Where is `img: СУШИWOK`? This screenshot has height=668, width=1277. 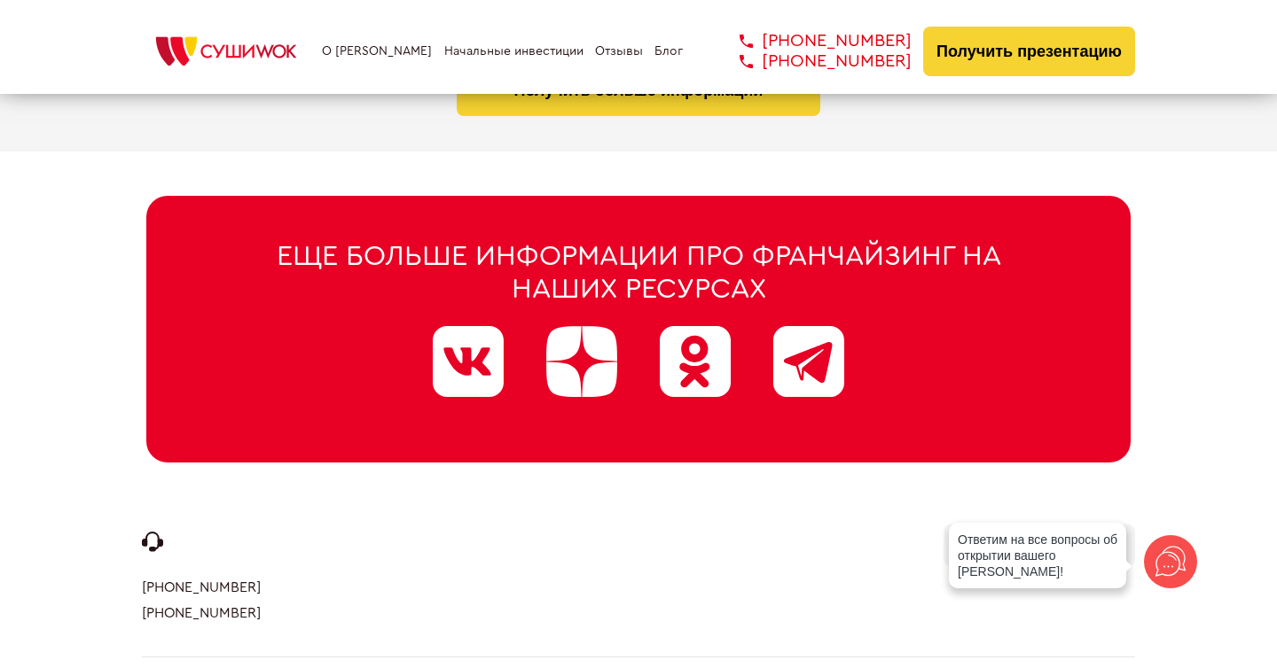 img: СУШИWOK is located at coordinates (226, 51).